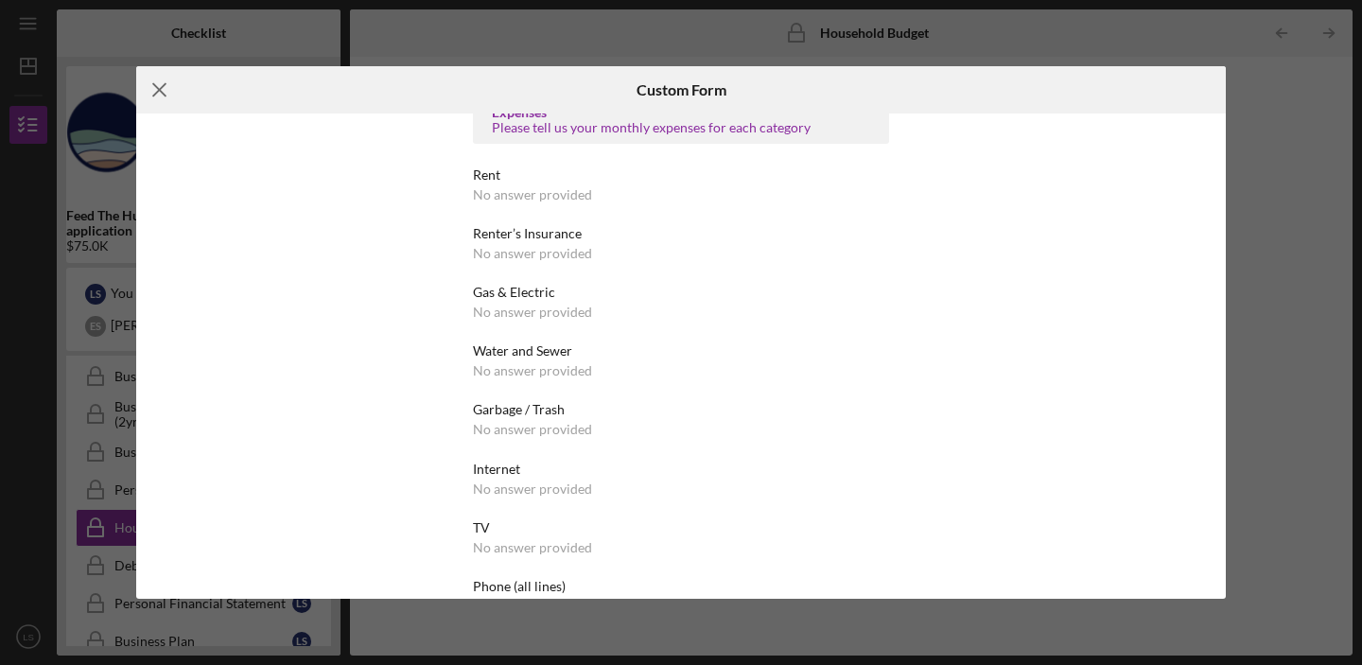  Describe the element at coordinates (681, 586) in the screenshot. I see `div: Phone (all lines)` at that location.